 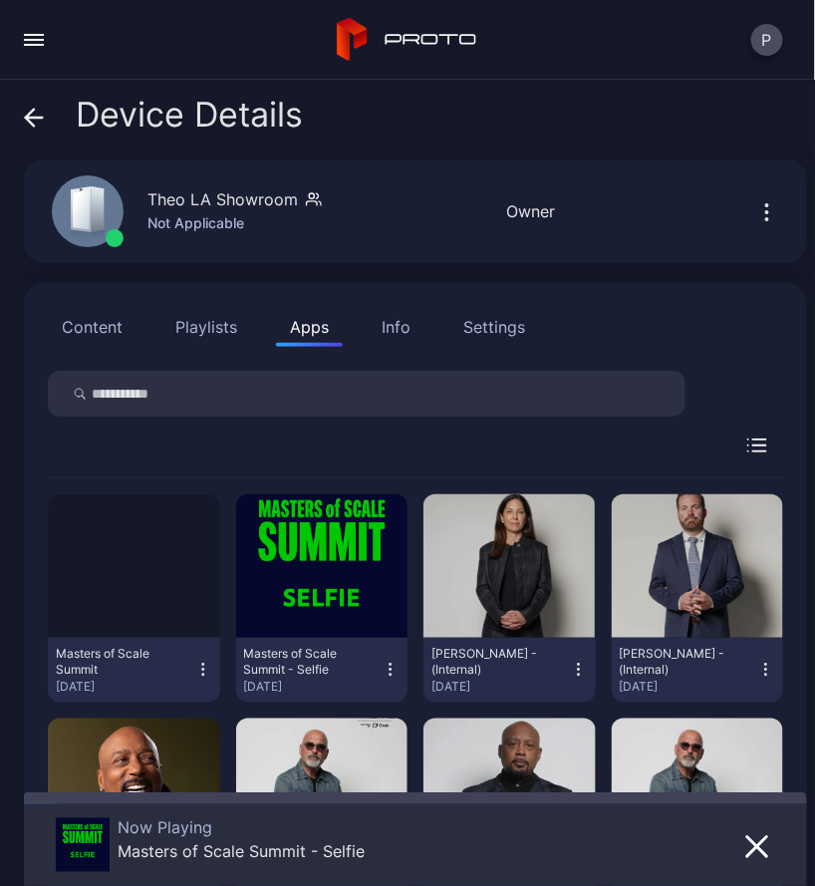 I want to click on button: Settings, so click(x=494, y=327).